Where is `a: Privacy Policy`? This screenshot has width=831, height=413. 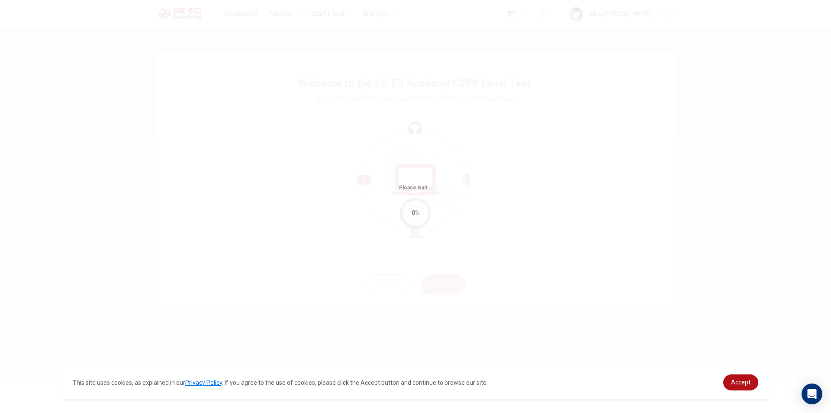 a: Privacy Policy is located at coordinates (203, 382).